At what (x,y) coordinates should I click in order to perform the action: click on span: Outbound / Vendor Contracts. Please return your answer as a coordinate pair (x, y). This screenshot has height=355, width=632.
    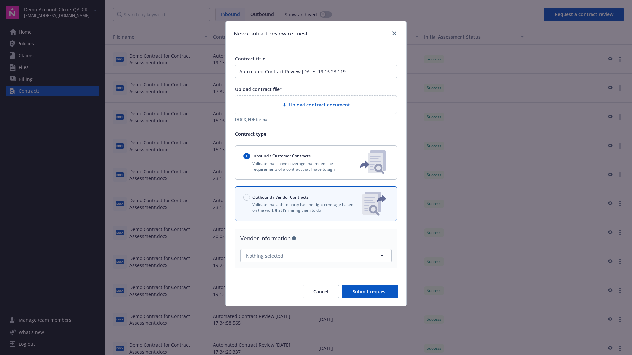
    Looking at the image, I should click on (280, 197).